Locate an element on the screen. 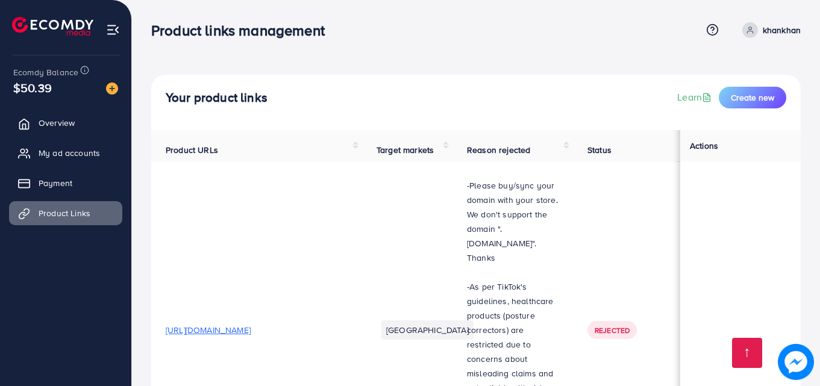 The height and width of the screenshot is (386, 820). span: Product Links is located at coordinates (65, 213).